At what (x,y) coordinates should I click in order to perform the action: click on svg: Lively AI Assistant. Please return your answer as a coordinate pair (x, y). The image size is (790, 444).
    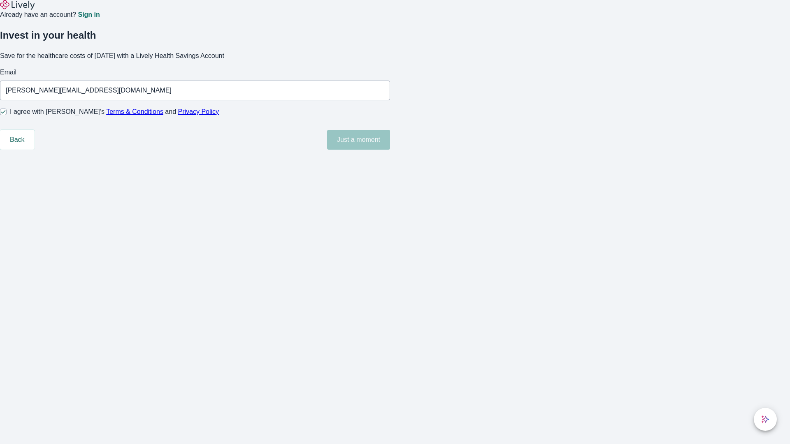
    Looking at the image, I should click on (765, 419).